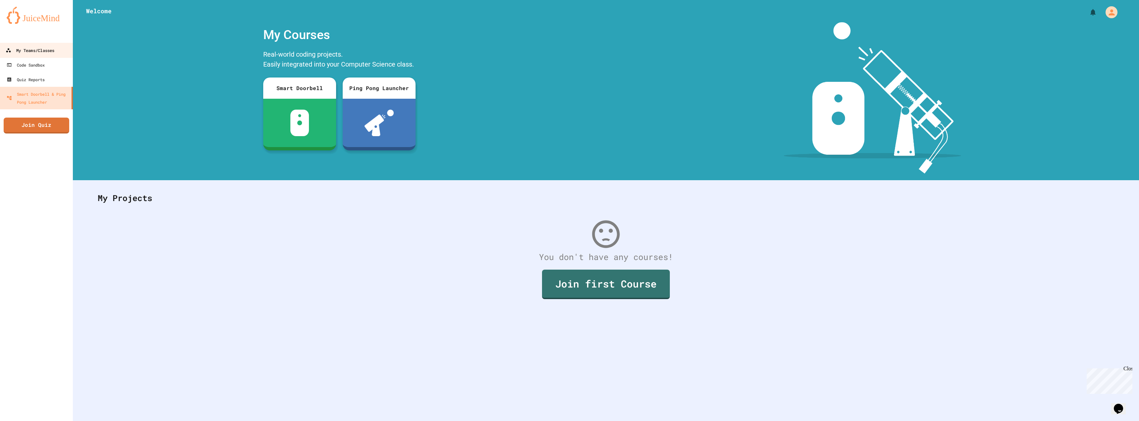 The width and height of the screenshot is (1139, 421). I want to click on div: My Projects, so click(606, 198).